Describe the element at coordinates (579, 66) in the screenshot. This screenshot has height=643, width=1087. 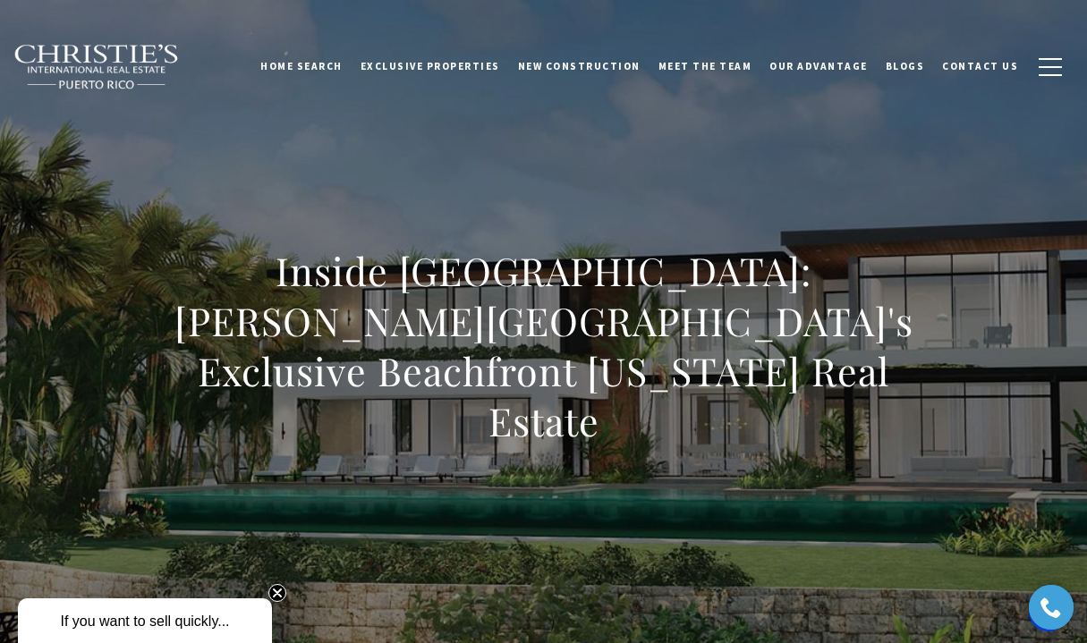
I see `span: New Construction` at that location.